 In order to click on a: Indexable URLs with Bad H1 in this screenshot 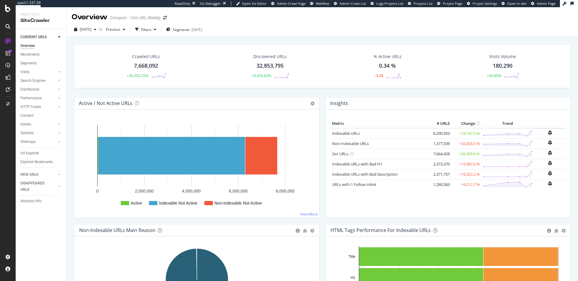, I will do `click(357, 164)`.